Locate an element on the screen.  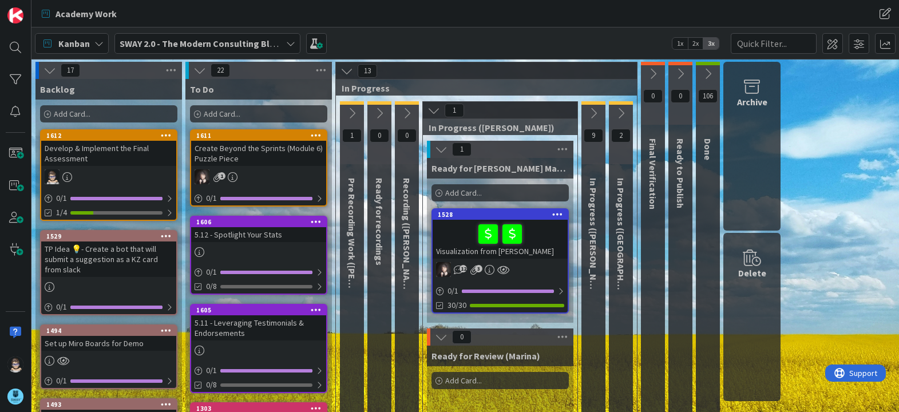
img: Visit kanbanzone.com is located at coordinates (15, 15).